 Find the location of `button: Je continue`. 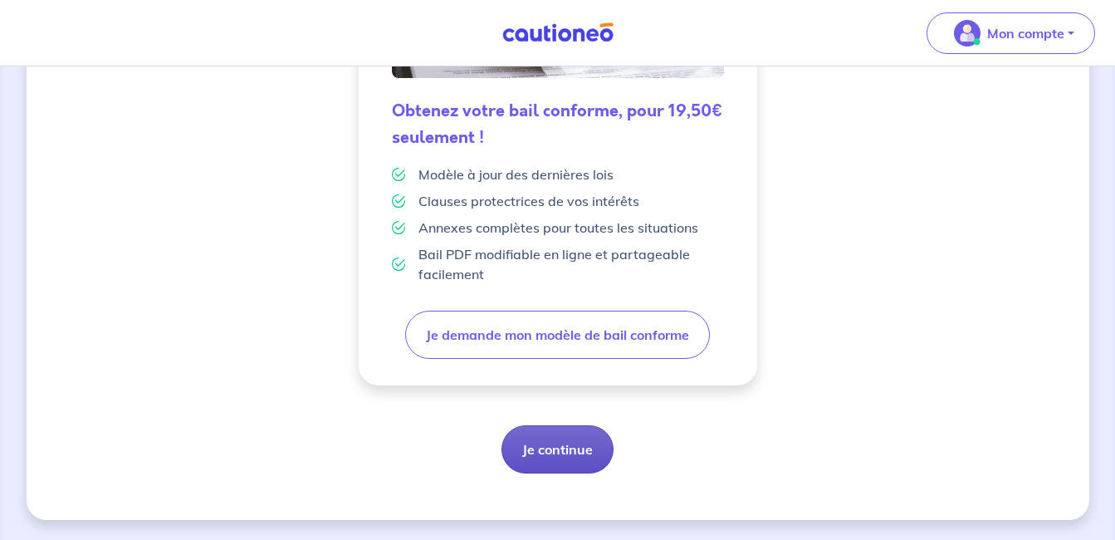

button: Je continue is located at coordinates (557, 449).